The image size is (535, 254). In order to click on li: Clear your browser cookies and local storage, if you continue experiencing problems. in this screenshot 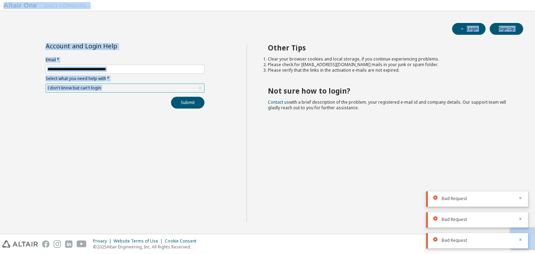, I will do `click(390, 59)`.